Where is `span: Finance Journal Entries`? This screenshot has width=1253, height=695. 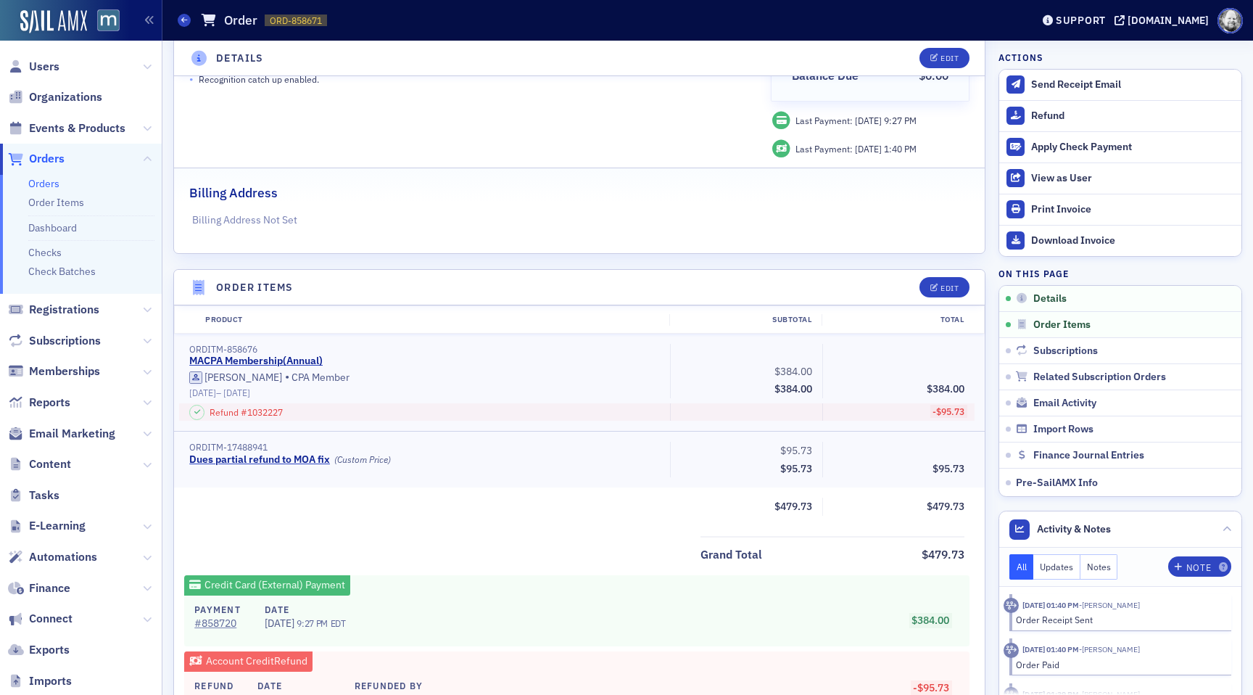 span: Finance Journal Entries is located at coordinates (1088, 455).